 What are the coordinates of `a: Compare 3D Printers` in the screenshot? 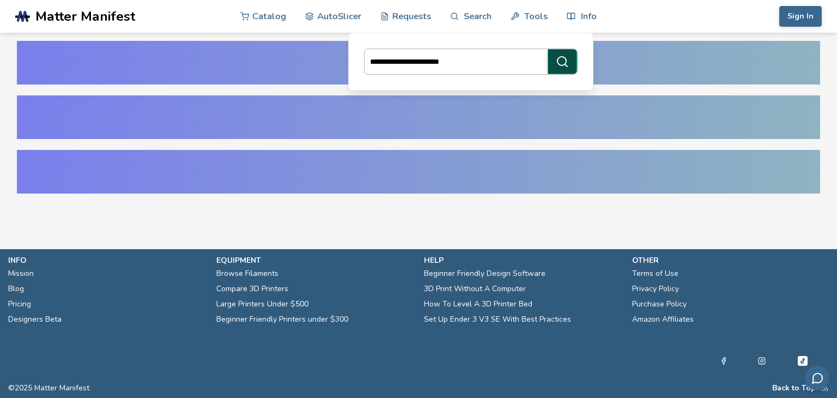 It's located at (252, 289).